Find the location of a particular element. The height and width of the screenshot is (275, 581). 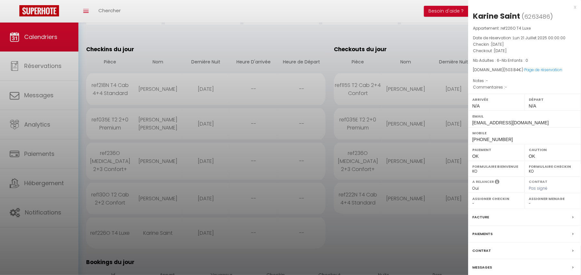

button: Ouvrir le widget de chat LiveChat is located at coordinates (15, 12).